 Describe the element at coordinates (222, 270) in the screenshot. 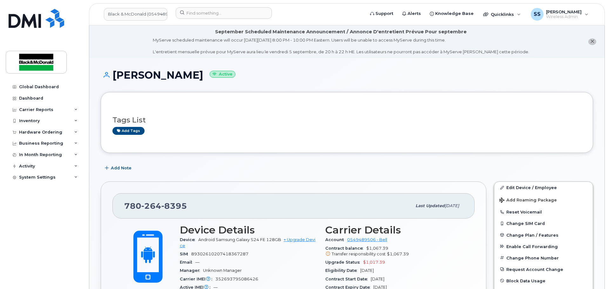

I see `span: Unknown Manager` at that location.